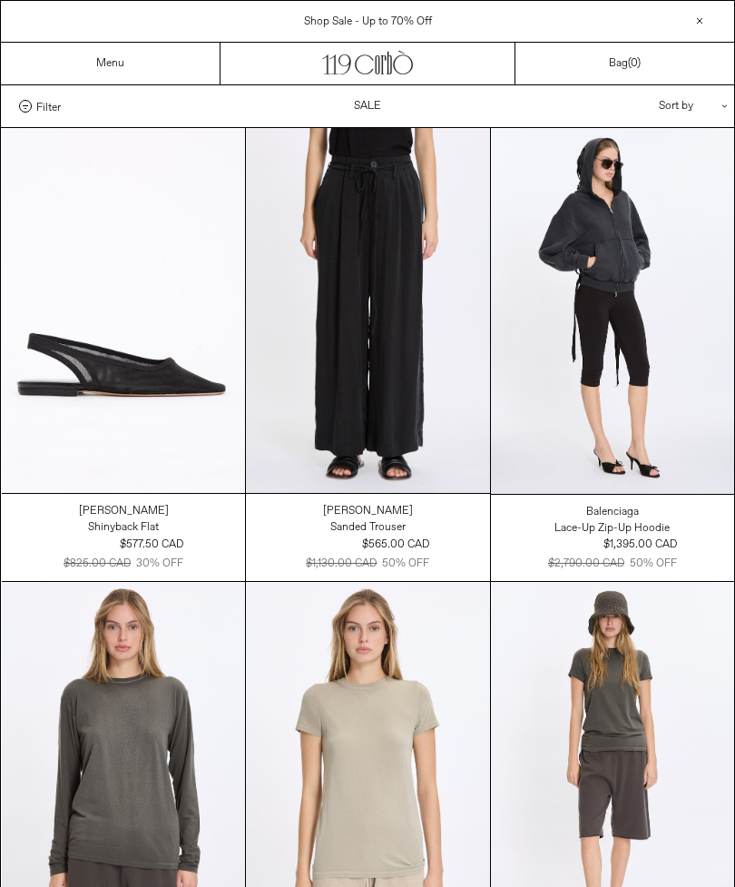  Describe the element at coordinates (368, 528) in the screenshot. I see `div: Sanded Trouser` at that location.